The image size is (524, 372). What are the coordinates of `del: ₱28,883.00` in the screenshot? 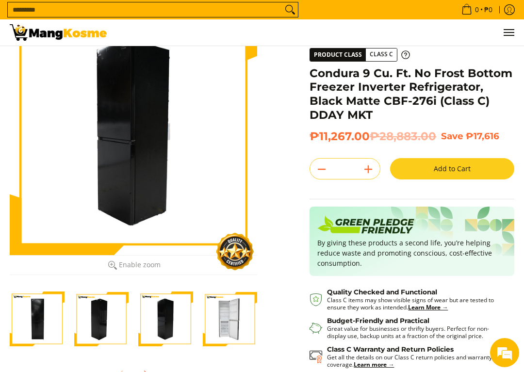 It's located at (403, 136).